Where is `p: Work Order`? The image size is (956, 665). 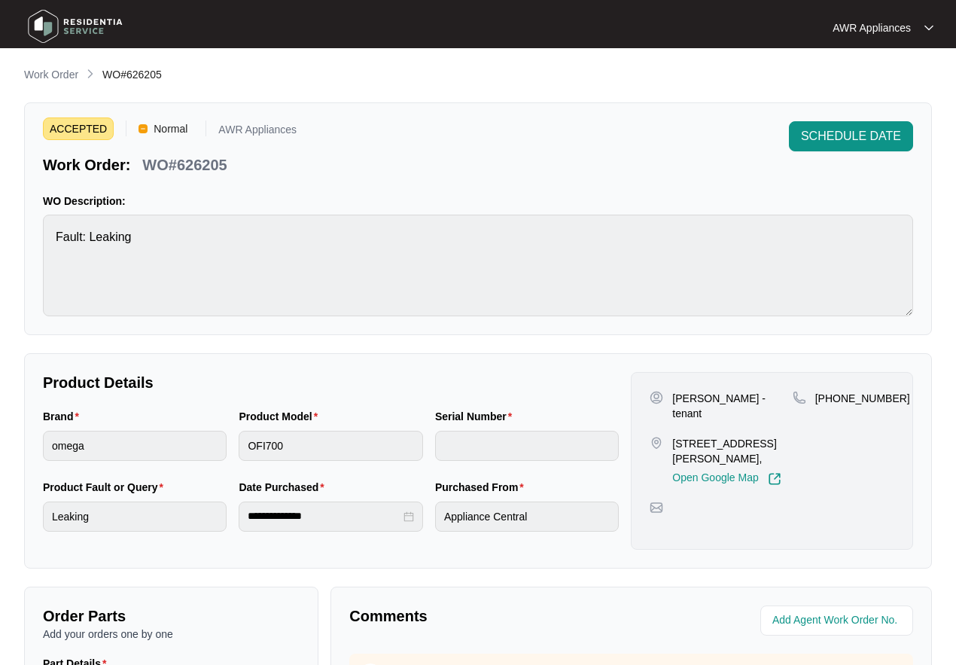
p: Work Order is located at coordinates (51, 75).